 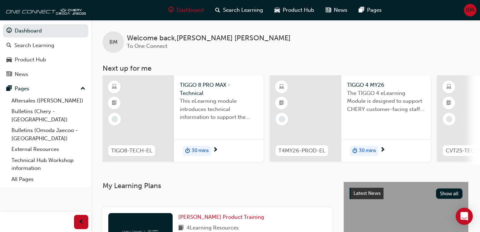 I want to click on span: TIGO8-TECH-EL, so click(x=132, y=151).